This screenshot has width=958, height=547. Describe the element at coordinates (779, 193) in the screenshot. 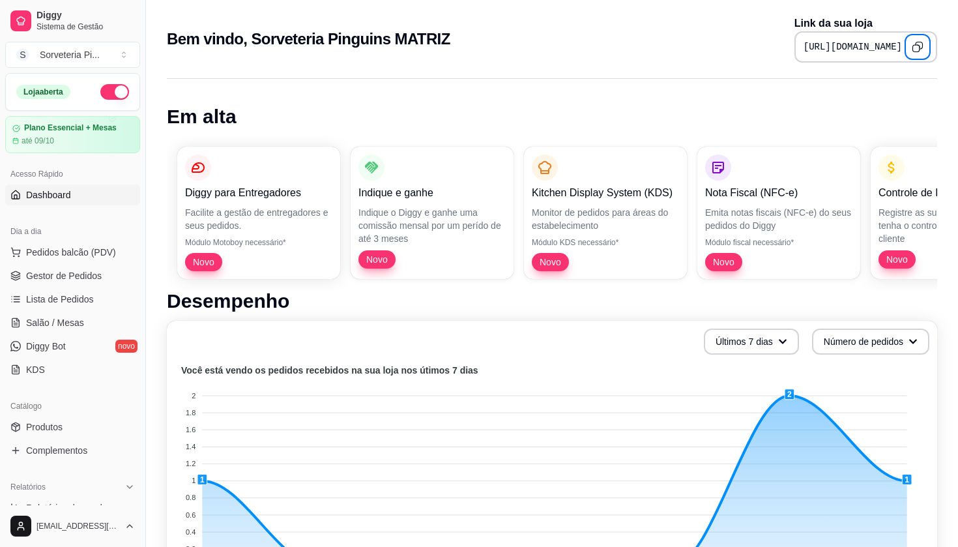

I see `p: Nota Fiscal (NFC-e)` at that location.